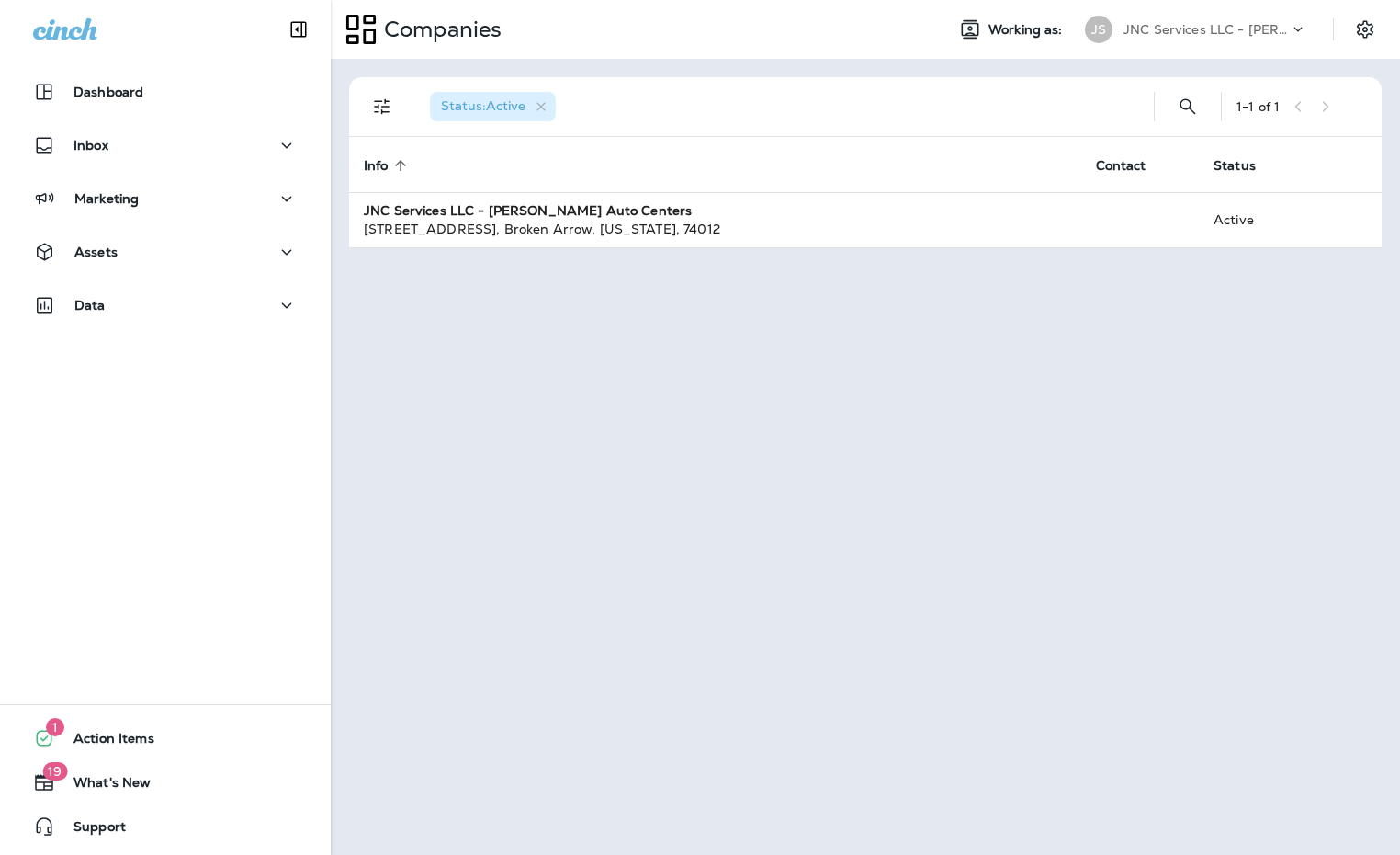  I want to click on button: Inbox, so click(165, 145).